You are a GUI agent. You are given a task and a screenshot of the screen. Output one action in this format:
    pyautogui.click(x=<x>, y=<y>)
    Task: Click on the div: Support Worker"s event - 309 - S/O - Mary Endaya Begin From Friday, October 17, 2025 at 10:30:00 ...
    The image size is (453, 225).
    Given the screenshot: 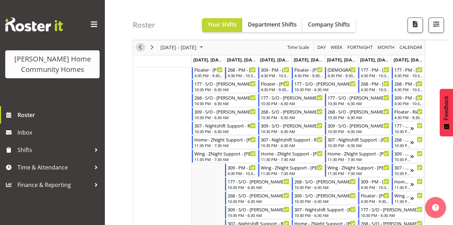 What is the action you would take?
    pyautogui.click(x=358, y=128)
    